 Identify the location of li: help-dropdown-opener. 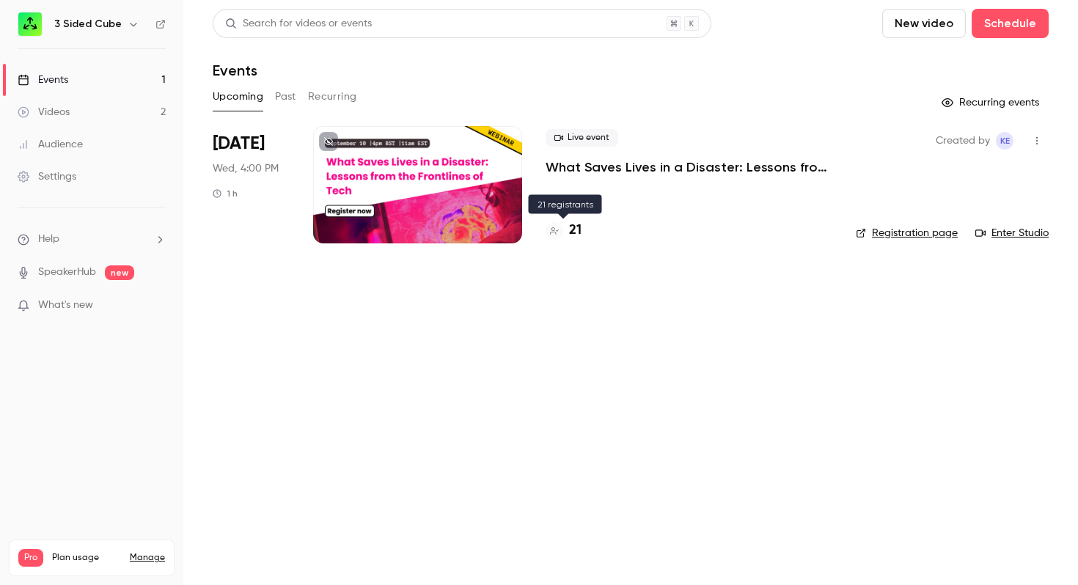
(92, 239).